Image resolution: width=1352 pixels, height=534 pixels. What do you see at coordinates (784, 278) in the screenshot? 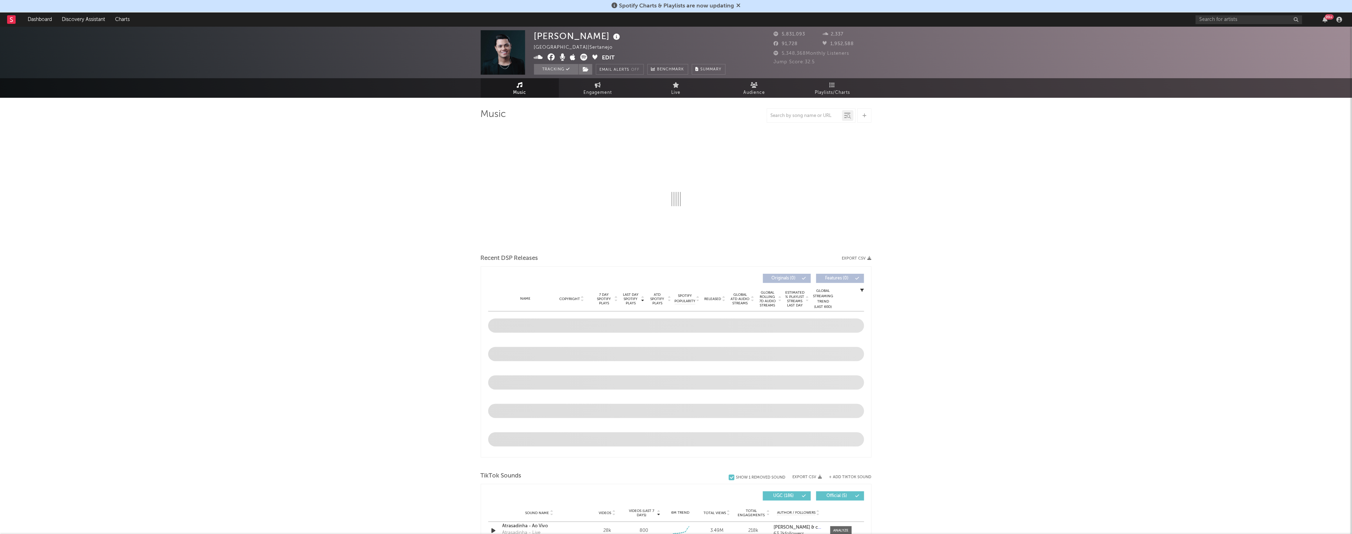
I see `span: Originals ( 0 )` at bounding box center [784, 278].